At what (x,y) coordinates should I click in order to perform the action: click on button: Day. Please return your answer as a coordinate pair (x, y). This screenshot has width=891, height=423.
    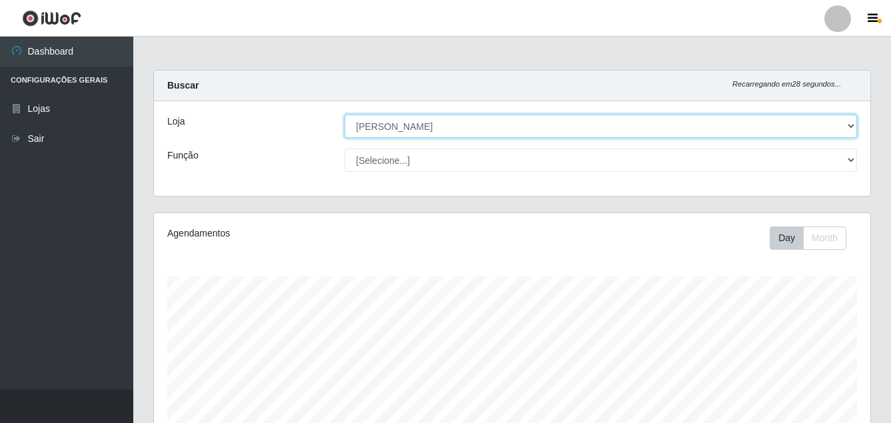
    Looking at the image, I should click on (786, 238).